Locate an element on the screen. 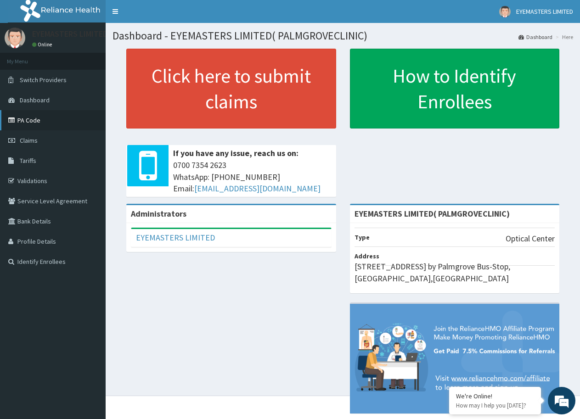 The height and width of the screenshot is (419, 580). li: Here is located at coordinates (563, 37).